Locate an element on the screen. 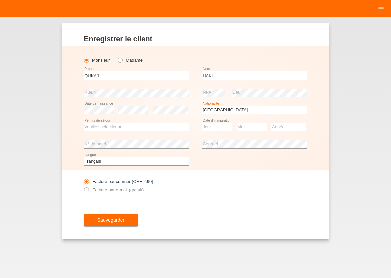 The height and width of the screenshot is (278, 391). button: Sauvegarder is located at coordinates (111, 220).